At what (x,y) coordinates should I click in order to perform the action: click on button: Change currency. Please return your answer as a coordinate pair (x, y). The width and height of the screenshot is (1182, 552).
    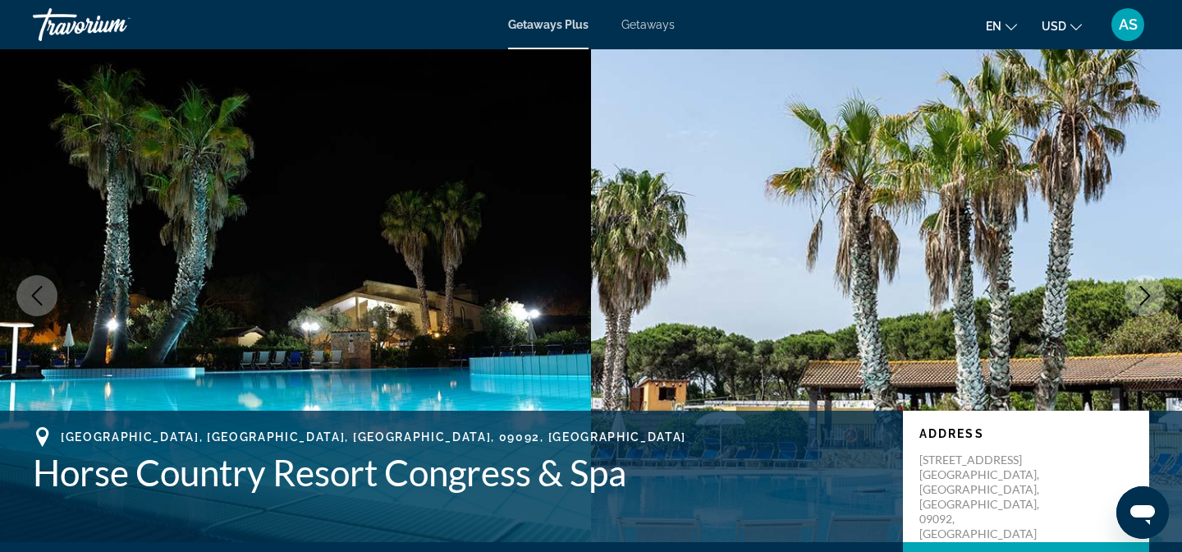
    Looking at the image, I should click on (1061, 25).